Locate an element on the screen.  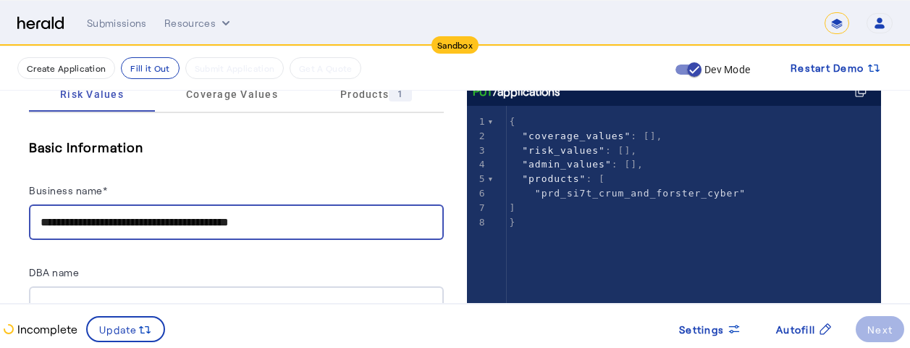
div: 6 is located at coordinates (477, 193).